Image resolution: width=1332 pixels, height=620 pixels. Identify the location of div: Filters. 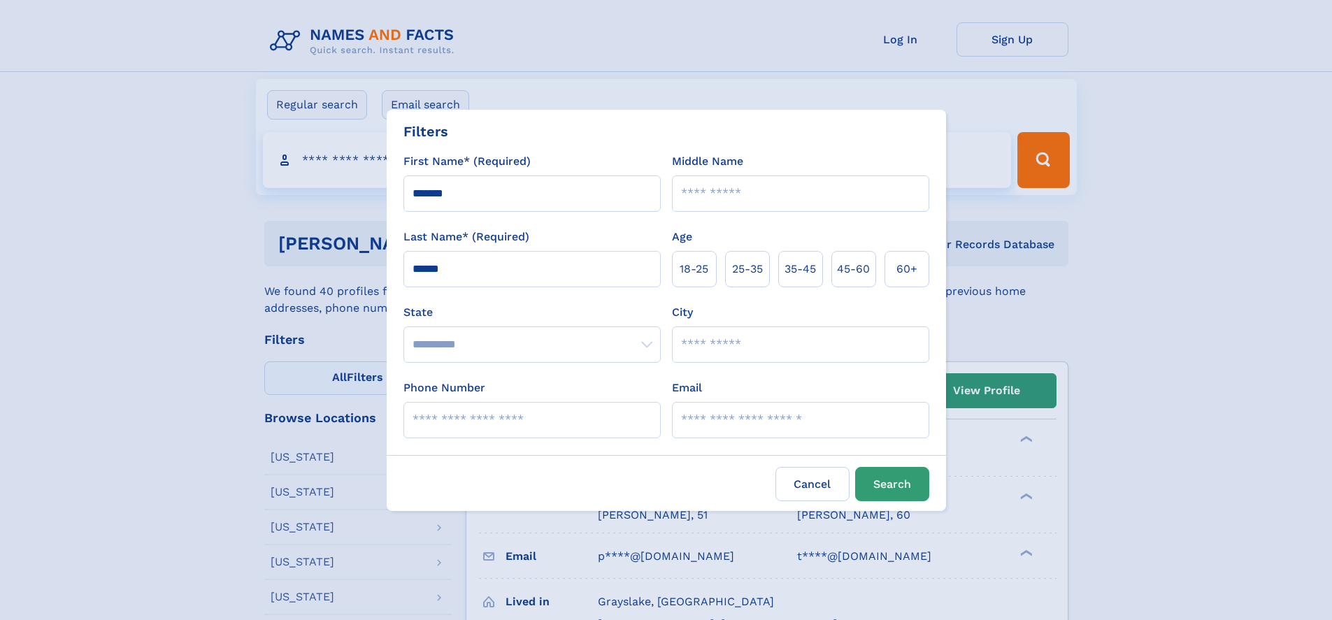
(426, 131).